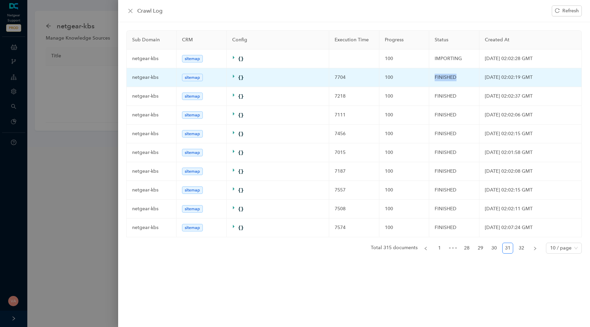 This screenshot has height=327, width=590. Describe the element at coordinates (354, 40) in the screenshot. I see `th: Execution Time` at that location.